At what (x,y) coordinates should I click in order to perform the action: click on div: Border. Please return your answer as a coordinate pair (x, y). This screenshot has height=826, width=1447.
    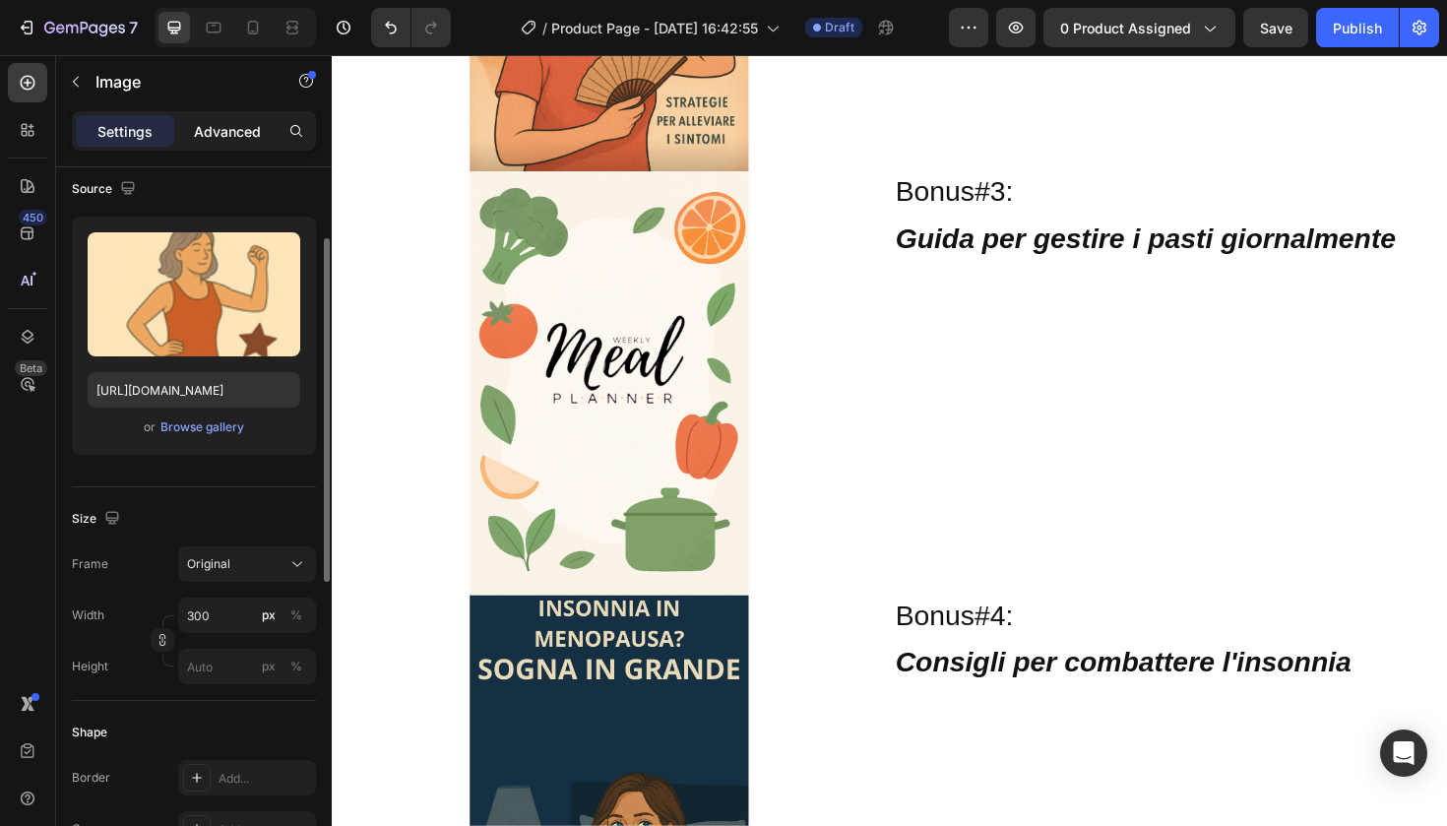
    Looking at the image, I should click on (91, 777).